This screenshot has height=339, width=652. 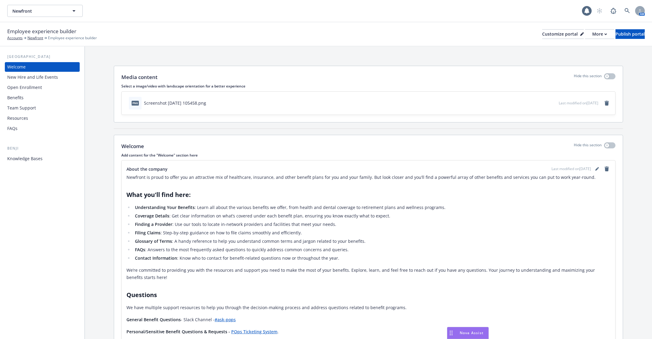 I want to click on button: Publish portal, so click(x=630, y=34).